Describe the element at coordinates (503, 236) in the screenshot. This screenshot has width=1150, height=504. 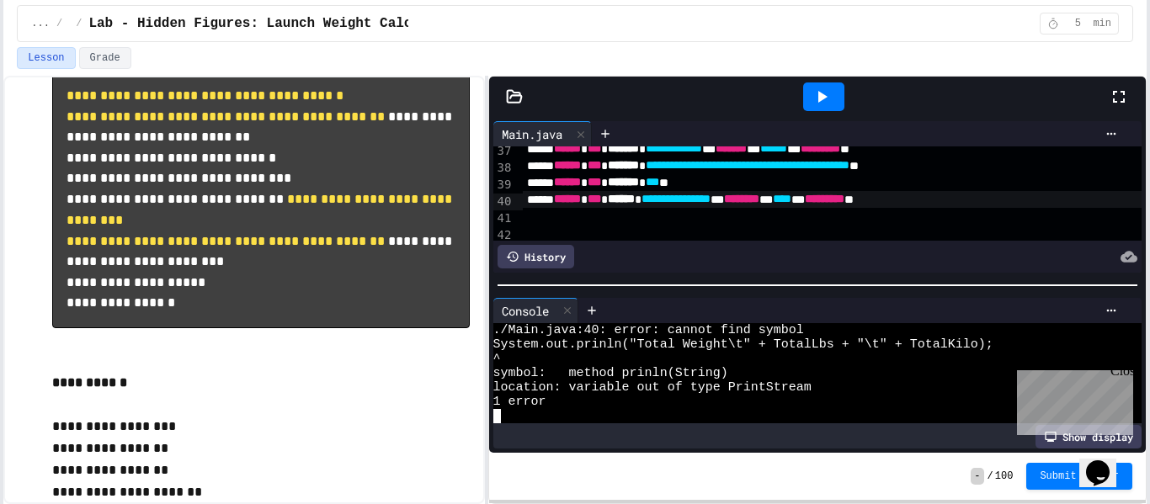
I see `div: 42` at that location.